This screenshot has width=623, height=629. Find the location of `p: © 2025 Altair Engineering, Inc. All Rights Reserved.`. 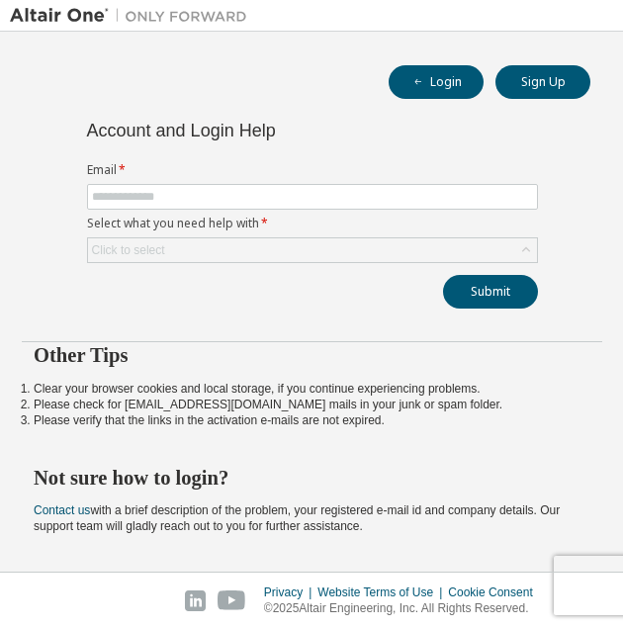

p: © 2025 Altair Engineering, Inc. All Rights Reserved. is located at coordinates (405, 608).